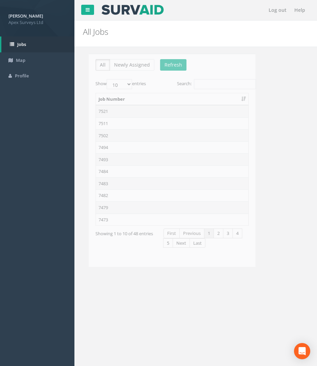  I want to click on a: Last, so click(191, 243).